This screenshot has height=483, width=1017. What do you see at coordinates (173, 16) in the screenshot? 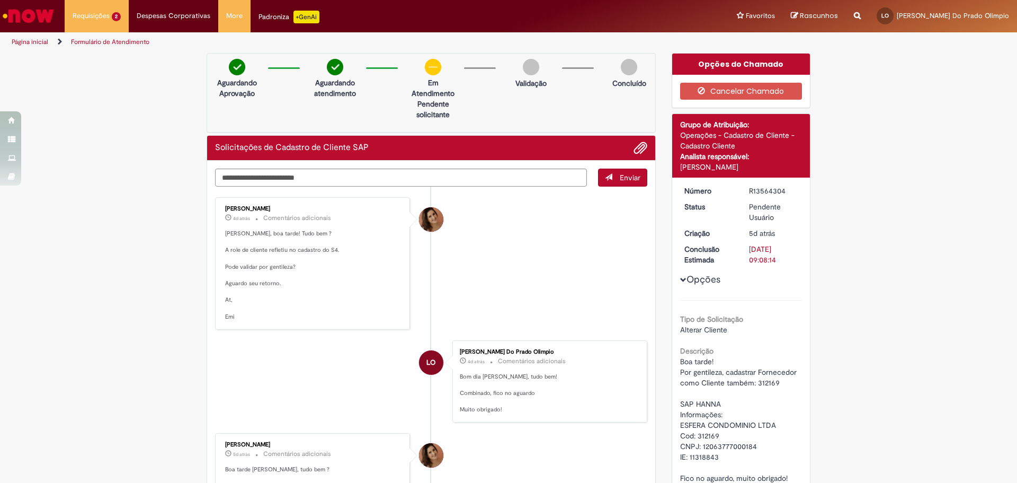
I see `span: Despesas Corporativas` at bounding box center [173, 16].